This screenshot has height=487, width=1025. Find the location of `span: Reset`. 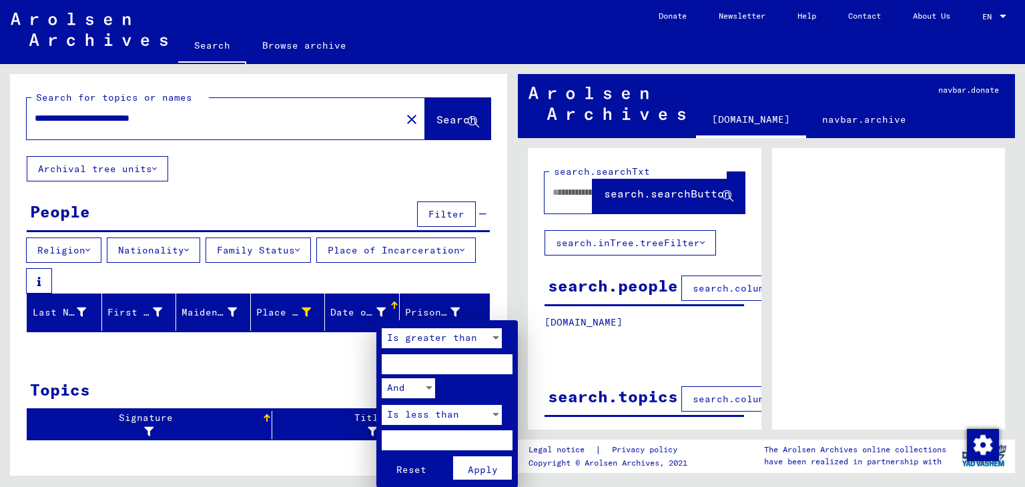

span: Reset is located at coordinates (411, 470).